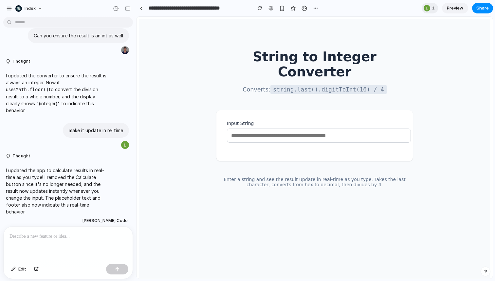  I want to click on button: Share, so click(483, 8).